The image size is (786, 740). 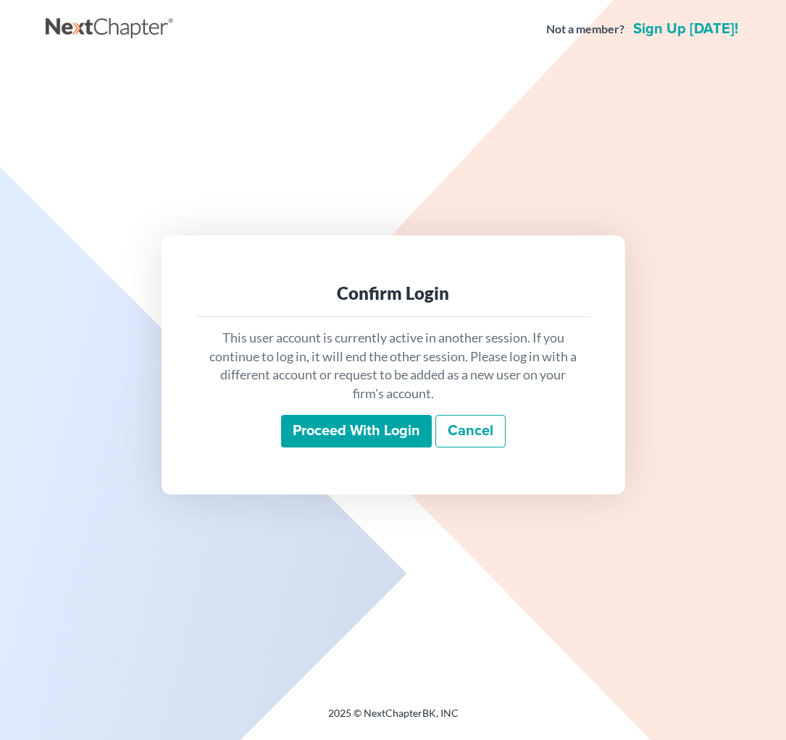 I want to click on strong: Not a member?, so click(x=585, y=29).